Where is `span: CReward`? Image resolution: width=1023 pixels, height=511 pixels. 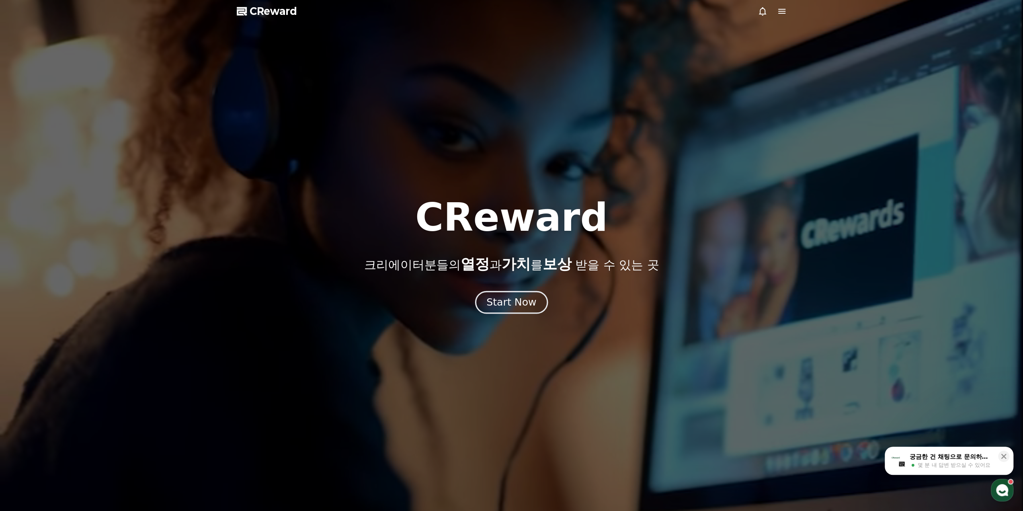 span: CReward is located at coordinates (273, 11).